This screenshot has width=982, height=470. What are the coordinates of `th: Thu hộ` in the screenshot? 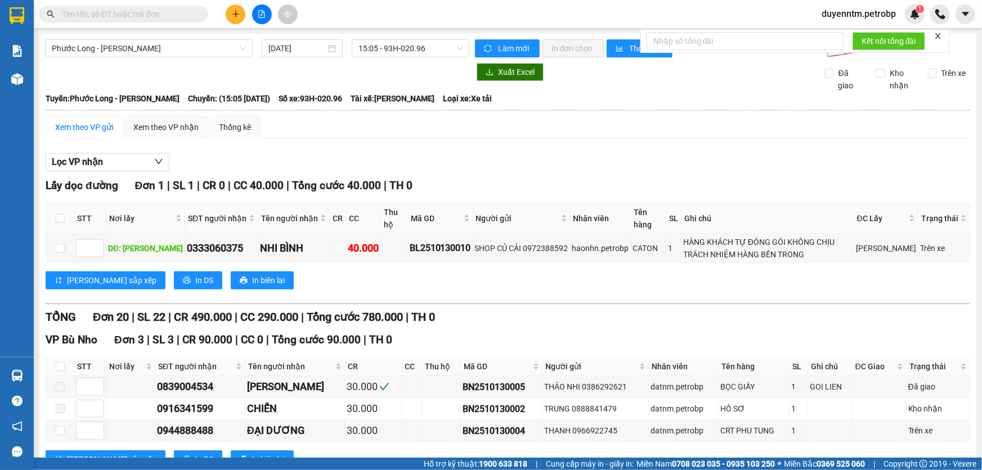 It's located at (394, 218).